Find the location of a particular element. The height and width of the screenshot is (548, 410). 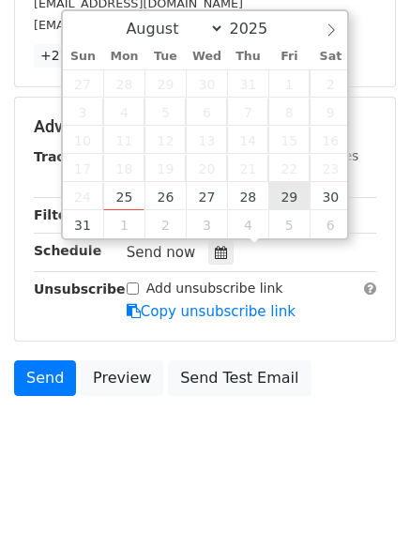

span: August 19, 2025 is located at coordinates (165, 168).